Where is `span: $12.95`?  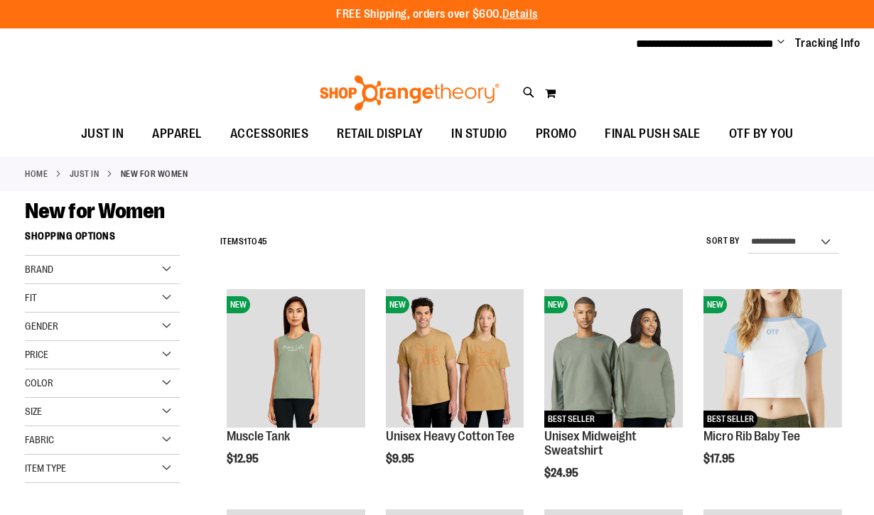
span: $12.95 is located at coordinates (244, 459).